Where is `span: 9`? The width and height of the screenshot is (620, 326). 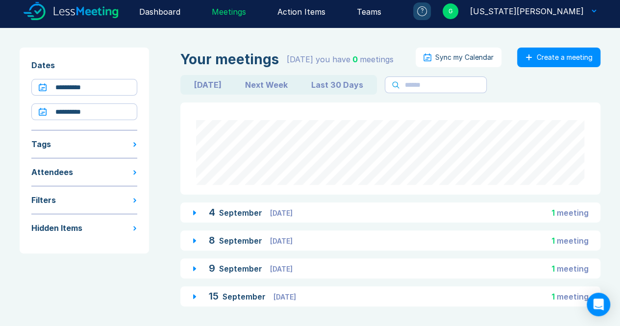 span: 9 is located at coordinates (212, 268).